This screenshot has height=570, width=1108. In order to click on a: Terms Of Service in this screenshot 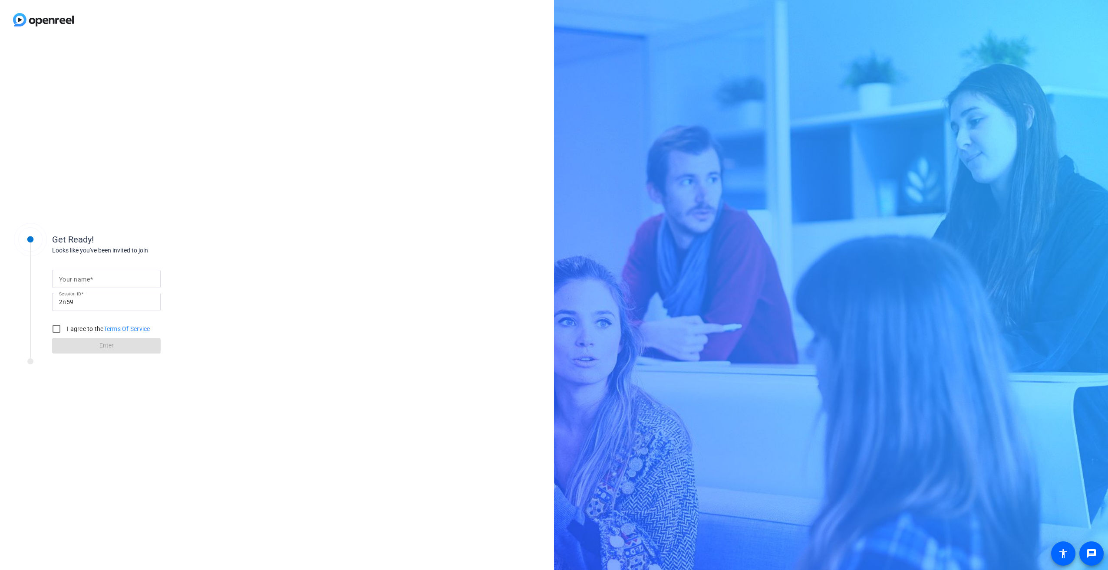, I will do `click(127, 329)`.